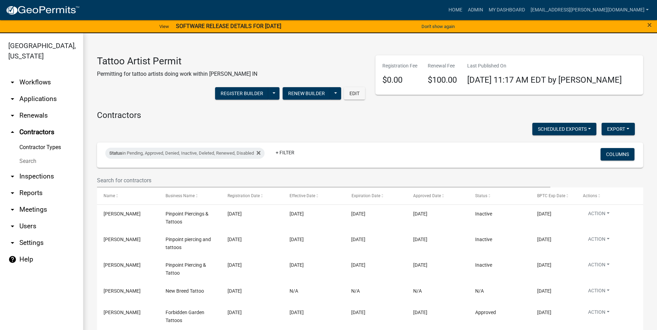  Describe the element at coordinates (188, 243) in the screenshot. I see `span: Pinpoint piercing and tattoos` at that location.